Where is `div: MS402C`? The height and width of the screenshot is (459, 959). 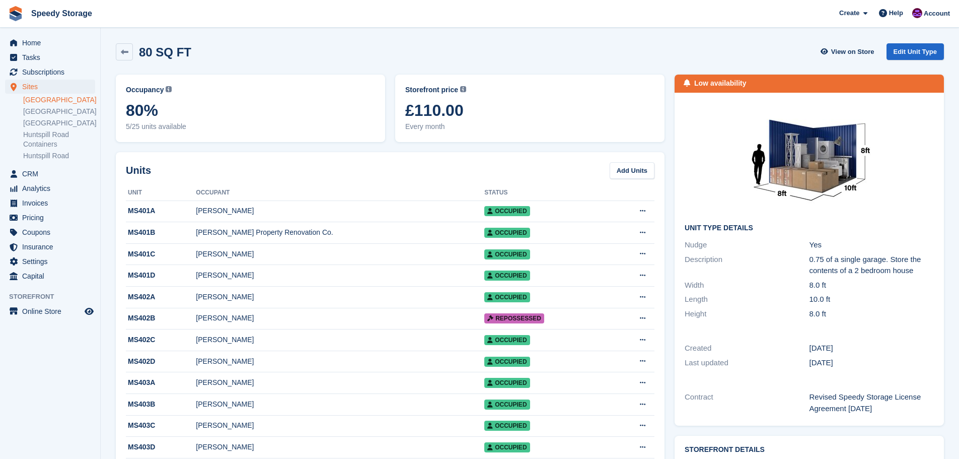
div: MS402C is located at coordinates (161, 339).